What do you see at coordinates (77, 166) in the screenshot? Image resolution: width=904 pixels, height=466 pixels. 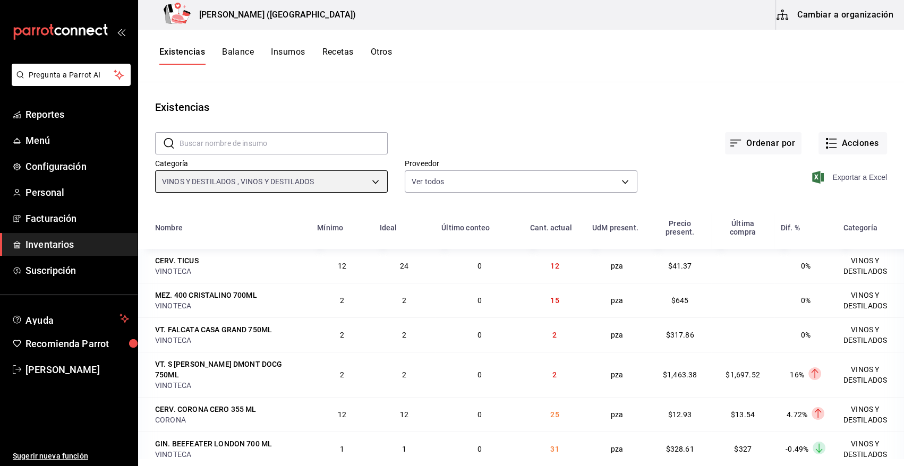 I see `span: Configuración` at bounding box center [77, 166].